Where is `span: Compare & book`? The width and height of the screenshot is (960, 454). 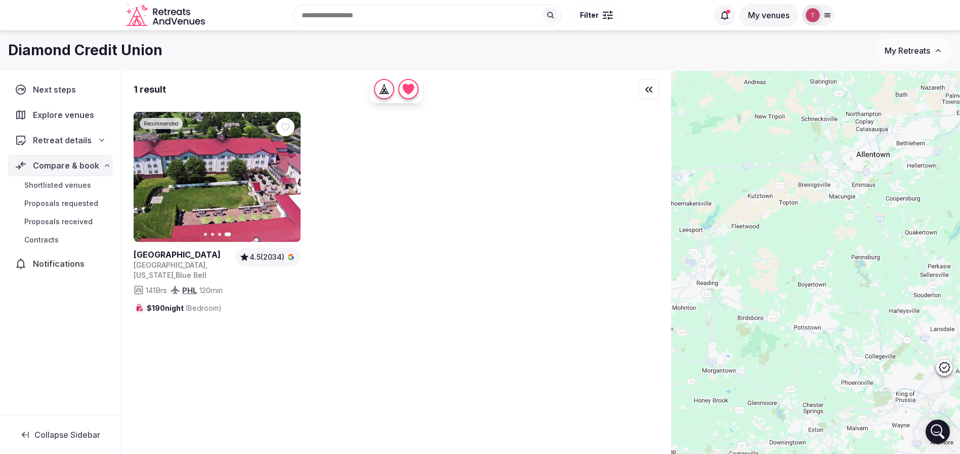 span: Compare & book is located at coordinates (66, 165).